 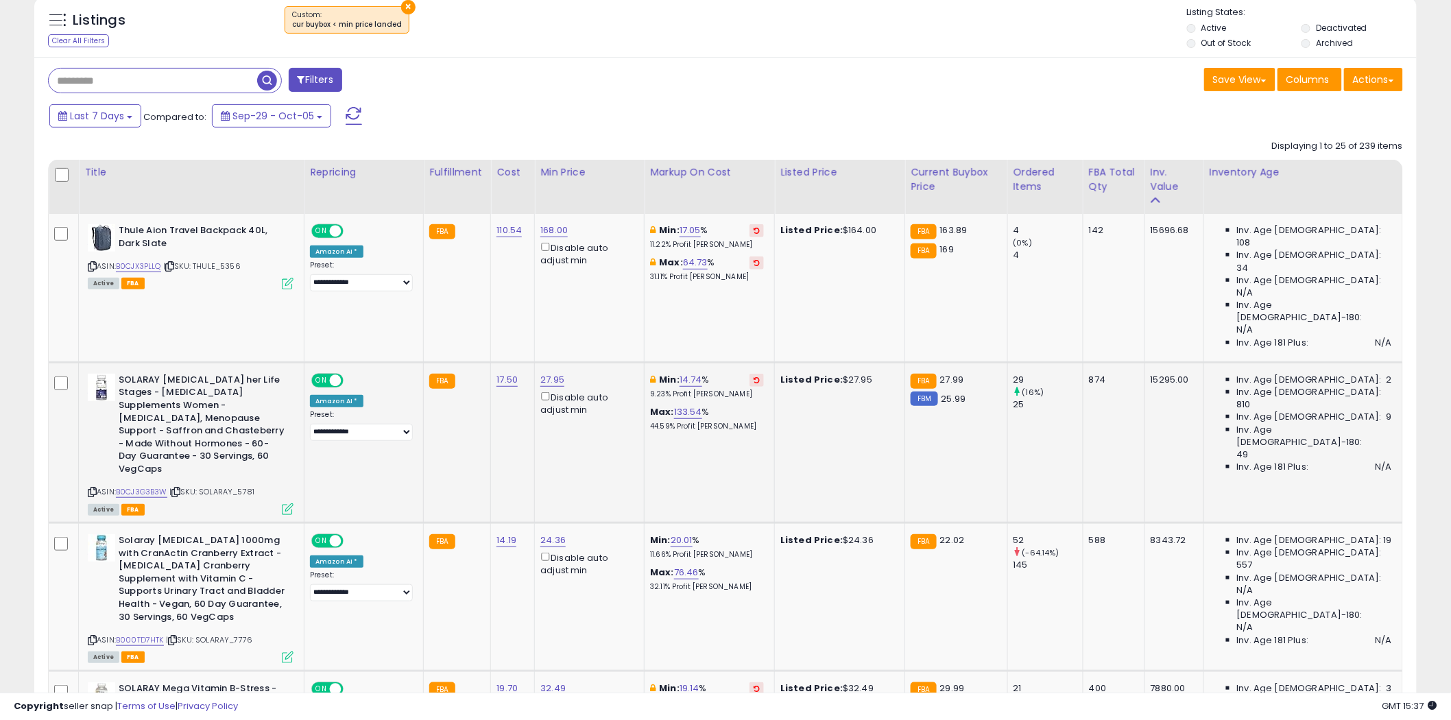 I want to click on div: Fulfillment, so click(x=457, y=172).